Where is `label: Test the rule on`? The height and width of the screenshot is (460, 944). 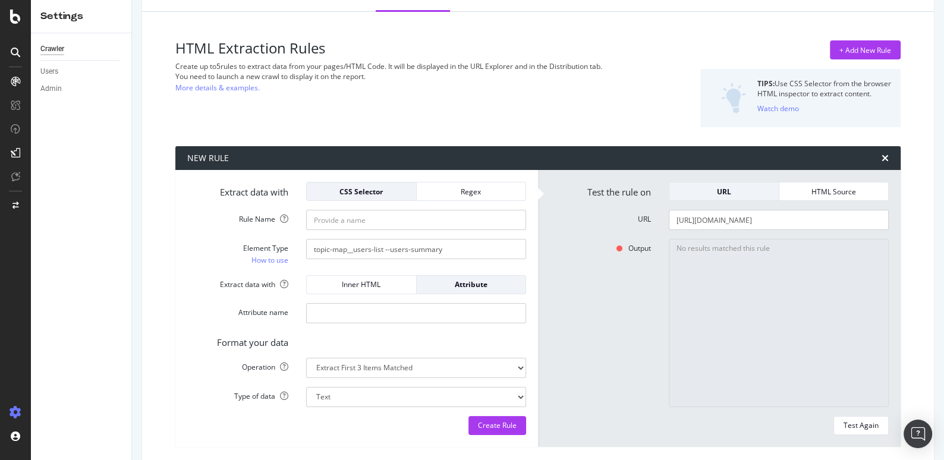
label: Test the rule on is located at coordinates (600, 190).